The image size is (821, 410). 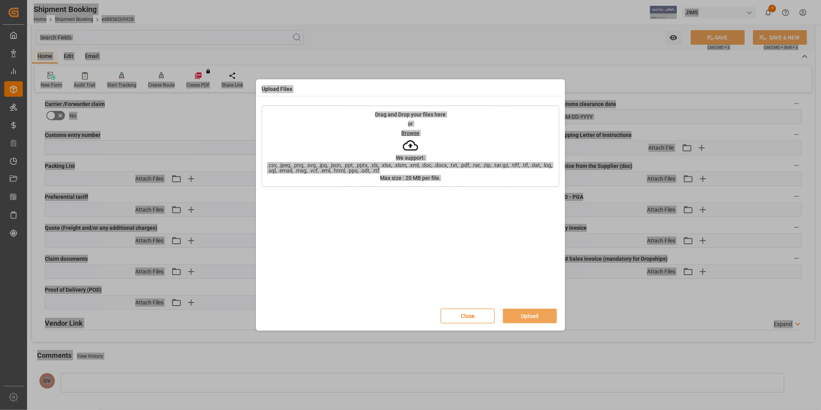 What do you see at coordinates (411, 158) in the screenshot?
I see `p: We support:` at bounding box center [411, 158].